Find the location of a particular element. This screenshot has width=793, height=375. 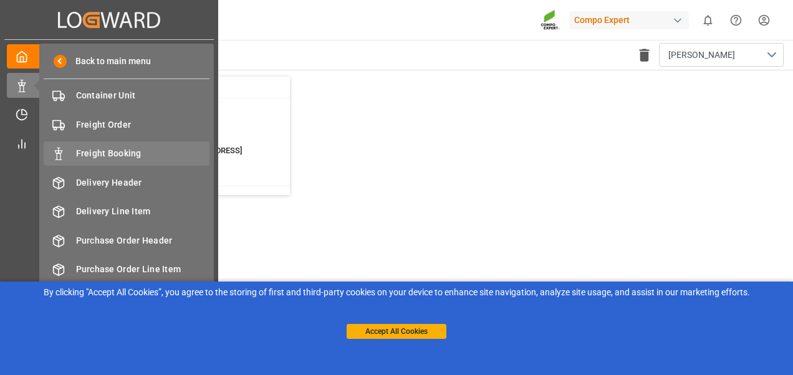

div: Compo Expert is located at coordinates (629, 20).